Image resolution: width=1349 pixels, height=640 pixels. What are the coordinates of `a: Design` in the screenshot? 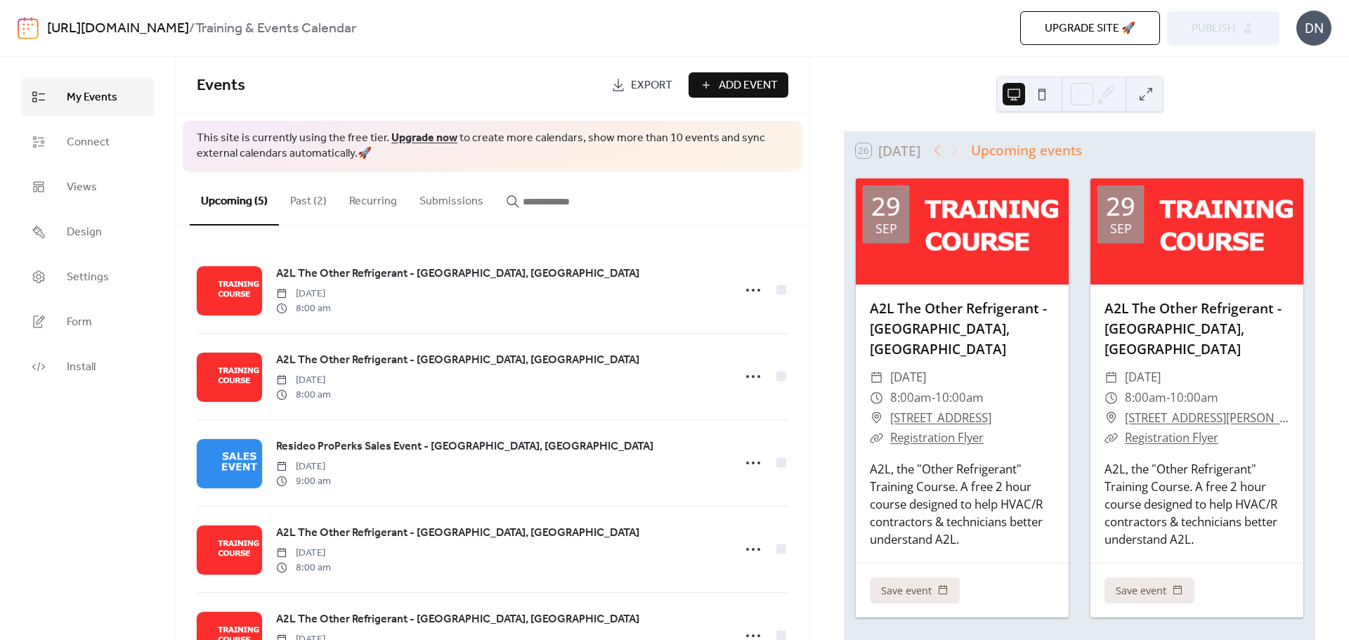 It's located at (87, 232).